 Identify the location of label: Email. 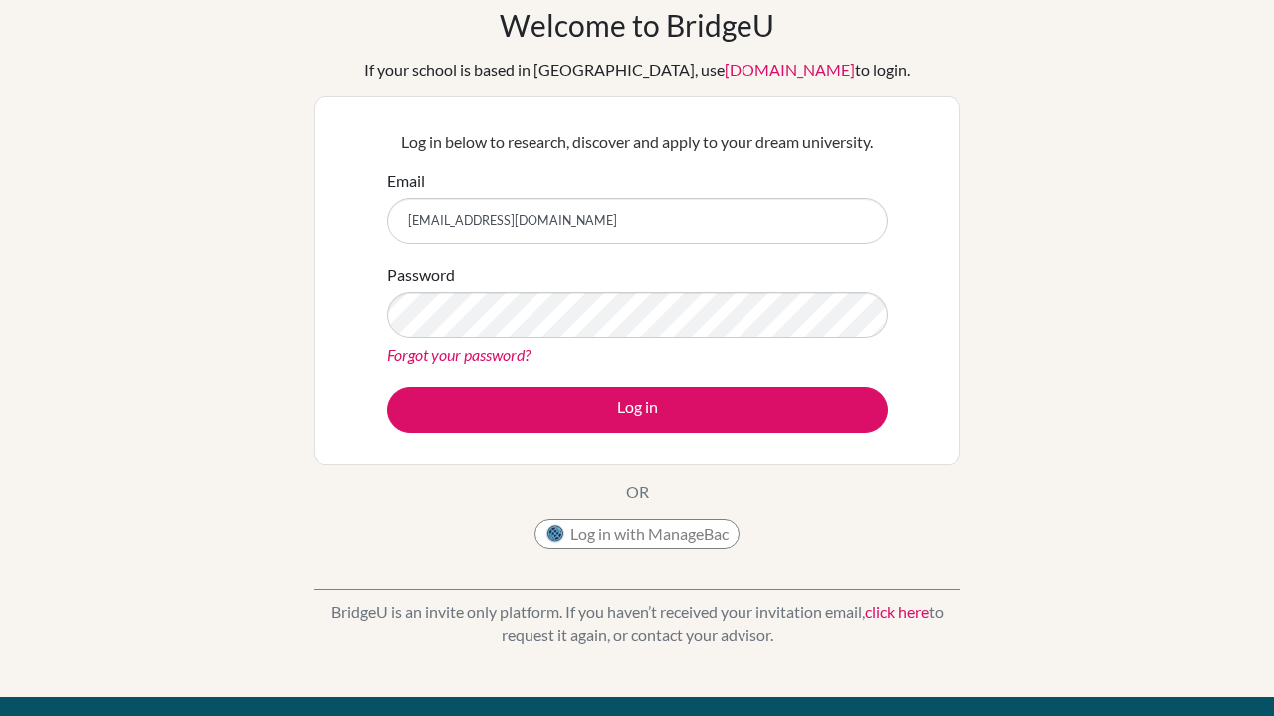
(406, 181).